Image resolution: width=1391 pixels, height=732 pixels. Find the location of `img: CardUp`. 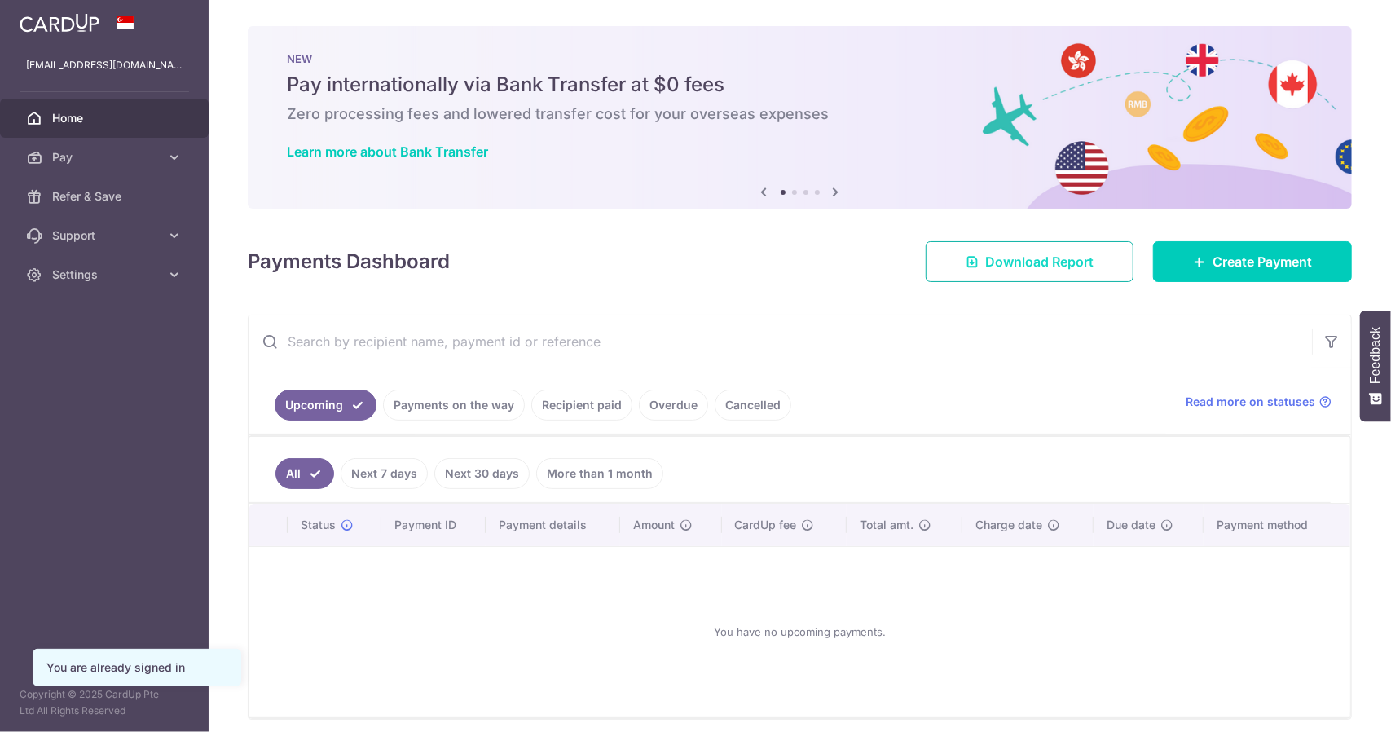

img: CardUp is located at coordinates (59, 23).